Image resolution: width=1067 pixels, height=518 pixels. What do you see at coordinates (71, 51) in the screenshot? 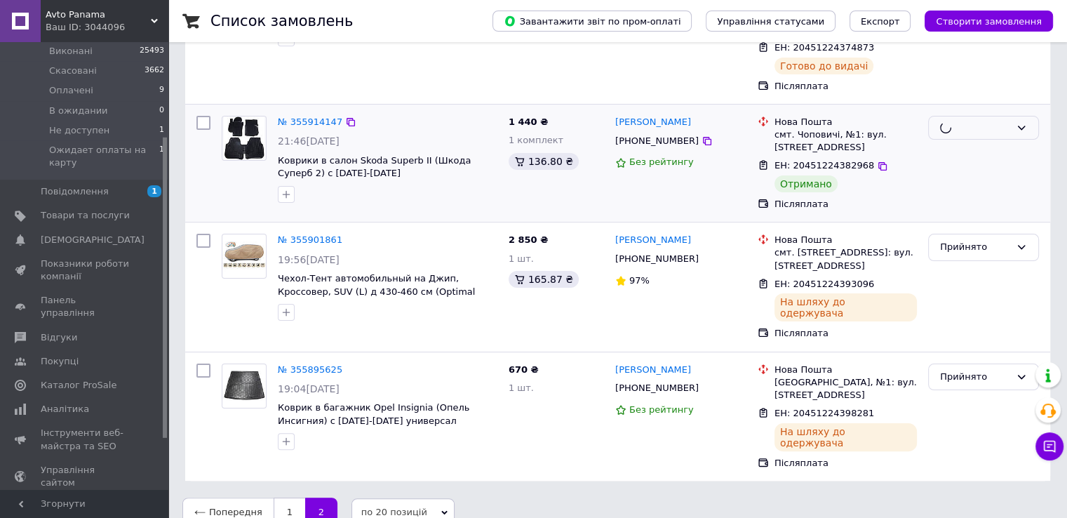
I see `span: Виконані` at bounding box center [71, 51].